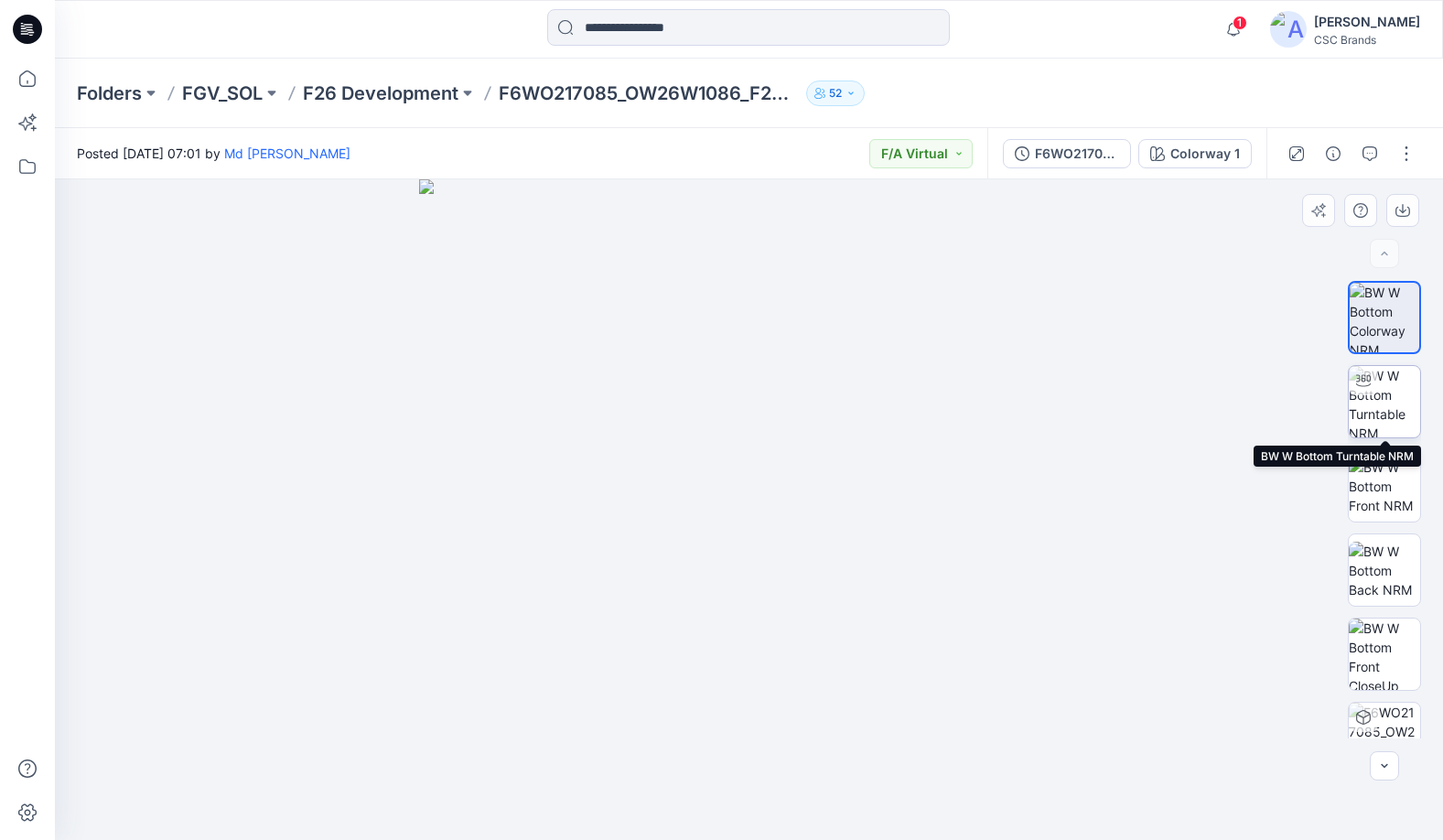 Image resolution: width=1443 pixels, height=840 pixels. I want to click on img: BW W Bottom Colorway NRM, so click(1385, 318).